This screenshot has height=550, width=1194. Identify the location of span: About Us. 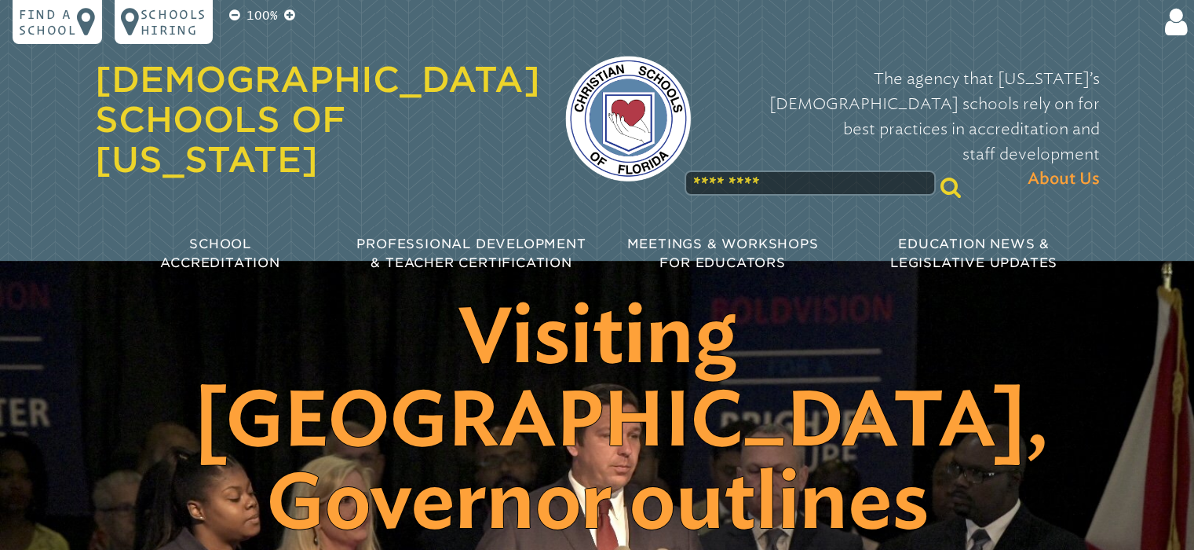
(1064, 179).